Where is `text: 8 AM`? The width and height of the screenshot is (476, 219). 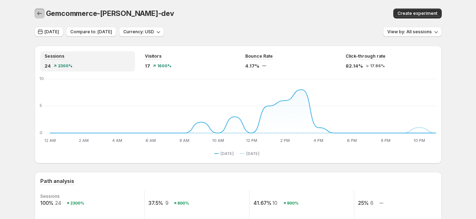
text: 8 AM is located at coordinates (184, 140).